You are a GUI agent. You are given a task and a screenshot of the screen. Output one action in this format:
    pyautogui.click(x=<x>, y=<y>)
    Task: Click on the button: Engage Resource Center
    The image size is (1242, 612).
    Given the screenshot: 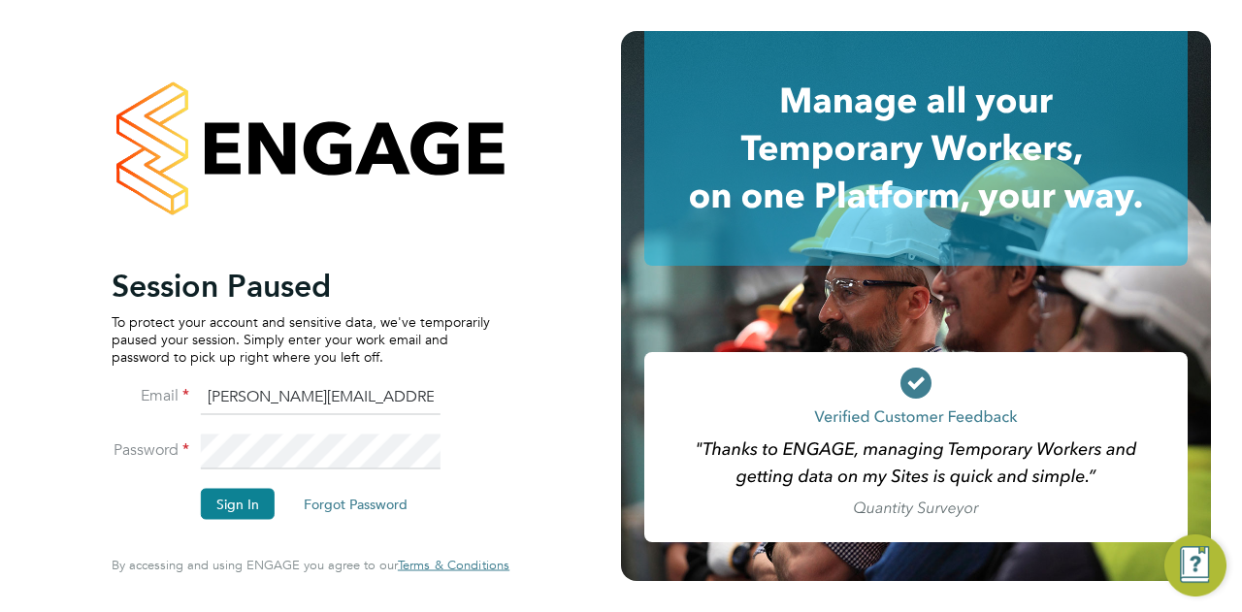 What is the action you would take?
    pyautogui.click(x=1196, y=566)
    